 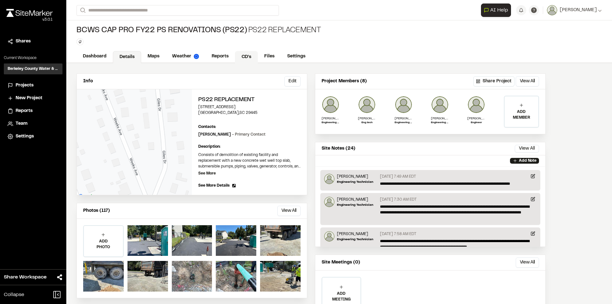 What do you see at coordinates (186, 56) in the screenshot?
I see `a: Weather` at bounding box center [186, 56].